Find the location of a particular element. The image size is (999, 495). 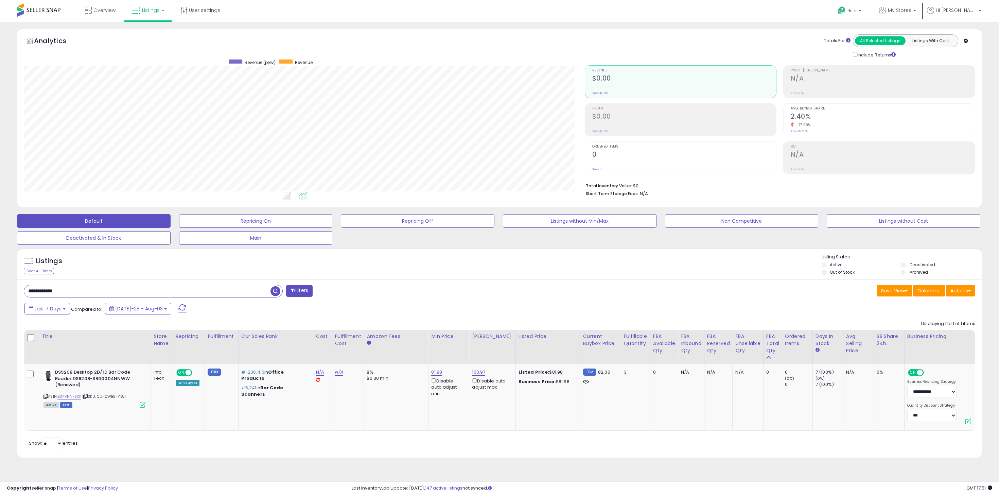

div: 8% is located at coordinates (395, 372).